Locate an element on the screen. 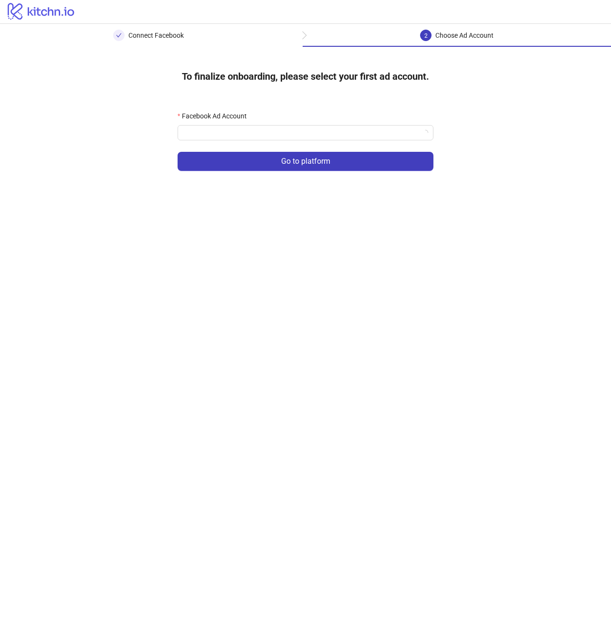  h4: To finalize onboarding, please select your first ad account. is located at coordinates (305, 76).